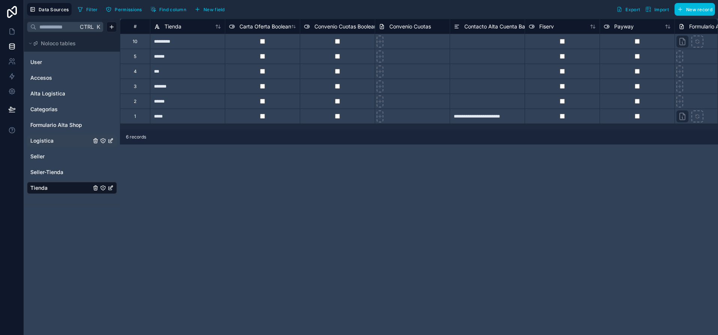 The height and width of the screenshot is (335, 718). I want to click on span: Carta Oferta Boolean, so click(265, 27).